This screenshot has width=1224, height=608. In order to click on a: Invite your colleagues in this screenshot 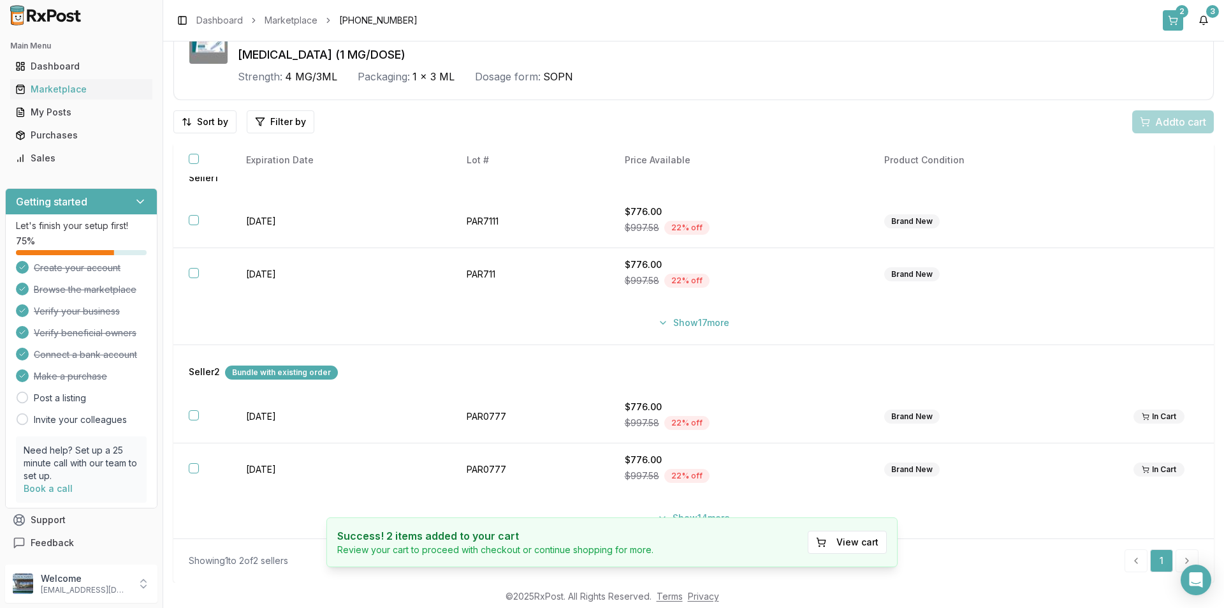, I will do `click(80, 420)`.